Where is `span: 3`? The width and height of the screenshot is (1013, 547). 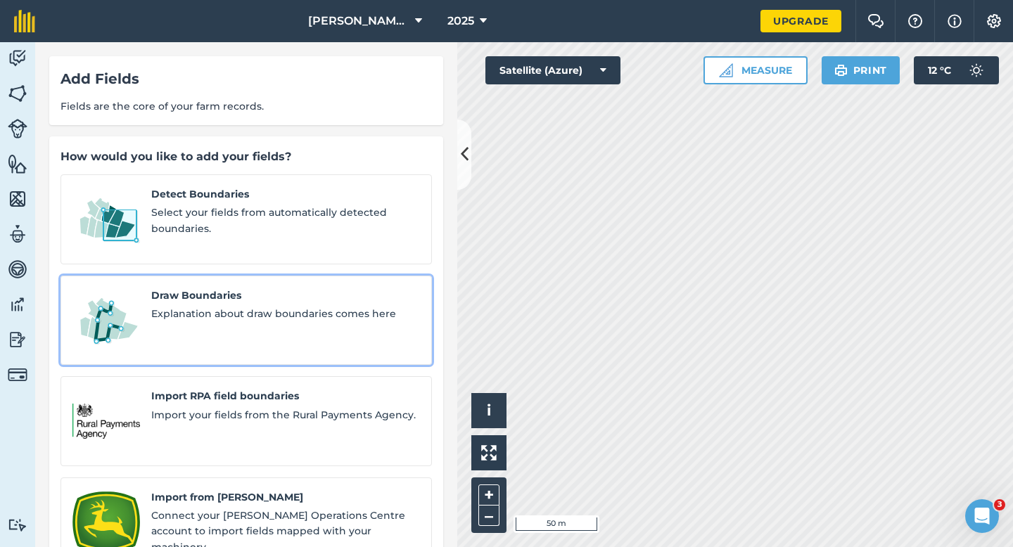
span: 3 is located at coordinates (1000, 505).